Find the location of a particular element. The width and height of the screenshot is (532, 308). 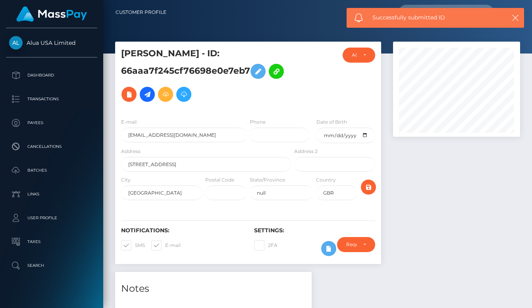

img: MassPay Logo is located at coordinates (52, 14).